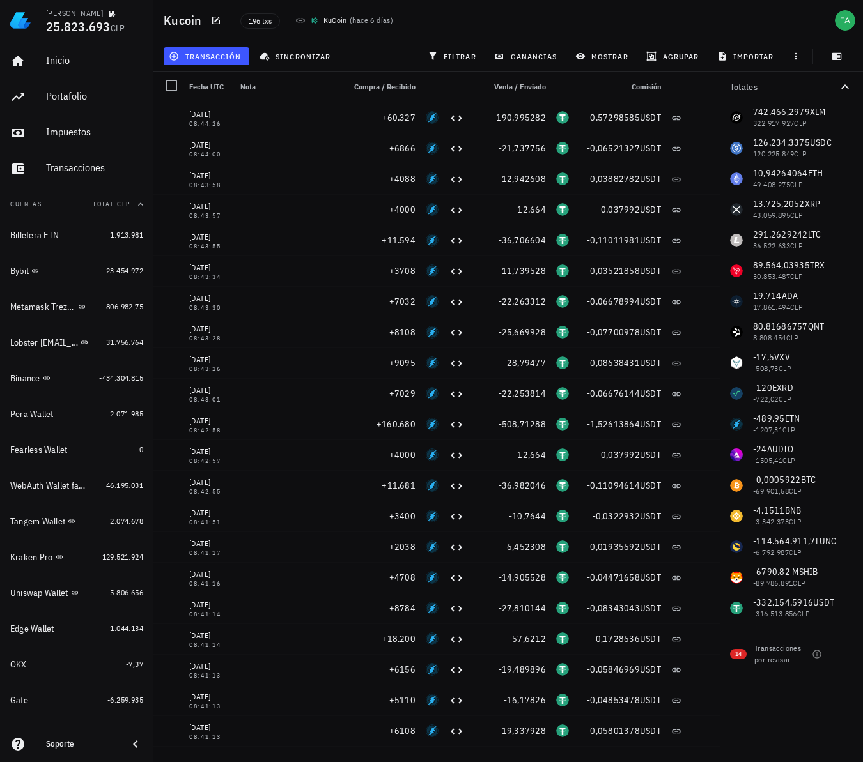  What do you see at coordinates (616, 639) in the screenshot?
I see `span: -0,1728636` at bounding box center [616, 639].